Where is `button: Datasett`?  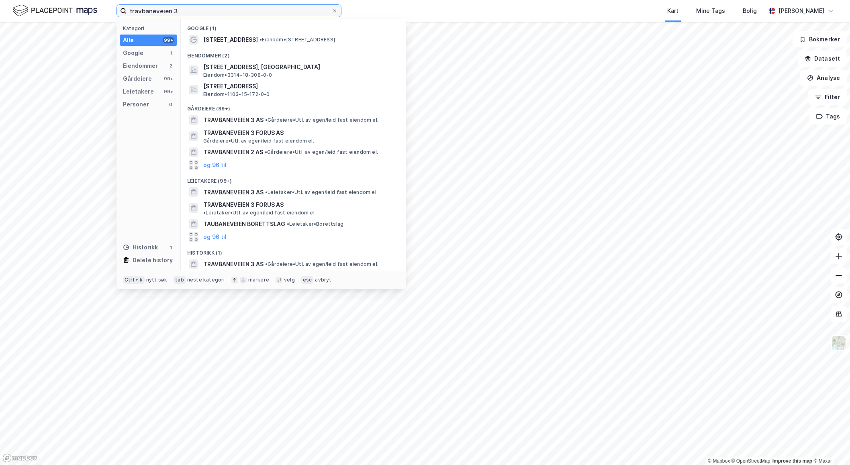
button: Datasett is located at coordinates (822, 59).